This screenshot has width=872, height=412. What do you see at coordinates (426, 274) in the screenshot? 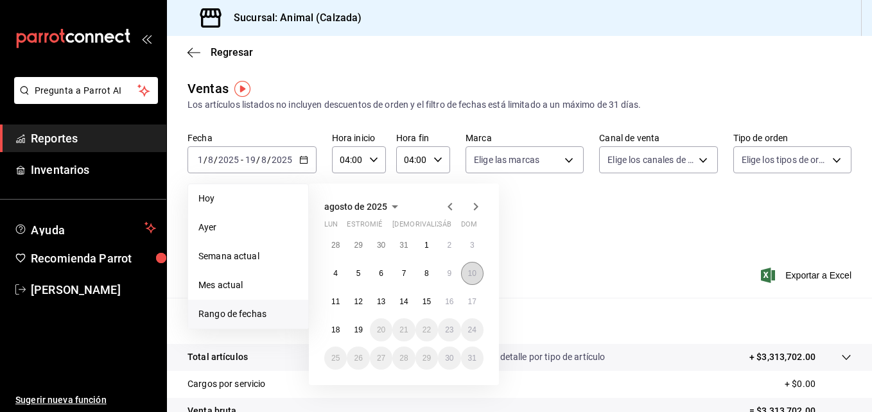
I see `button: 8 de agosto de 2025` at bounding box center [426, 274].